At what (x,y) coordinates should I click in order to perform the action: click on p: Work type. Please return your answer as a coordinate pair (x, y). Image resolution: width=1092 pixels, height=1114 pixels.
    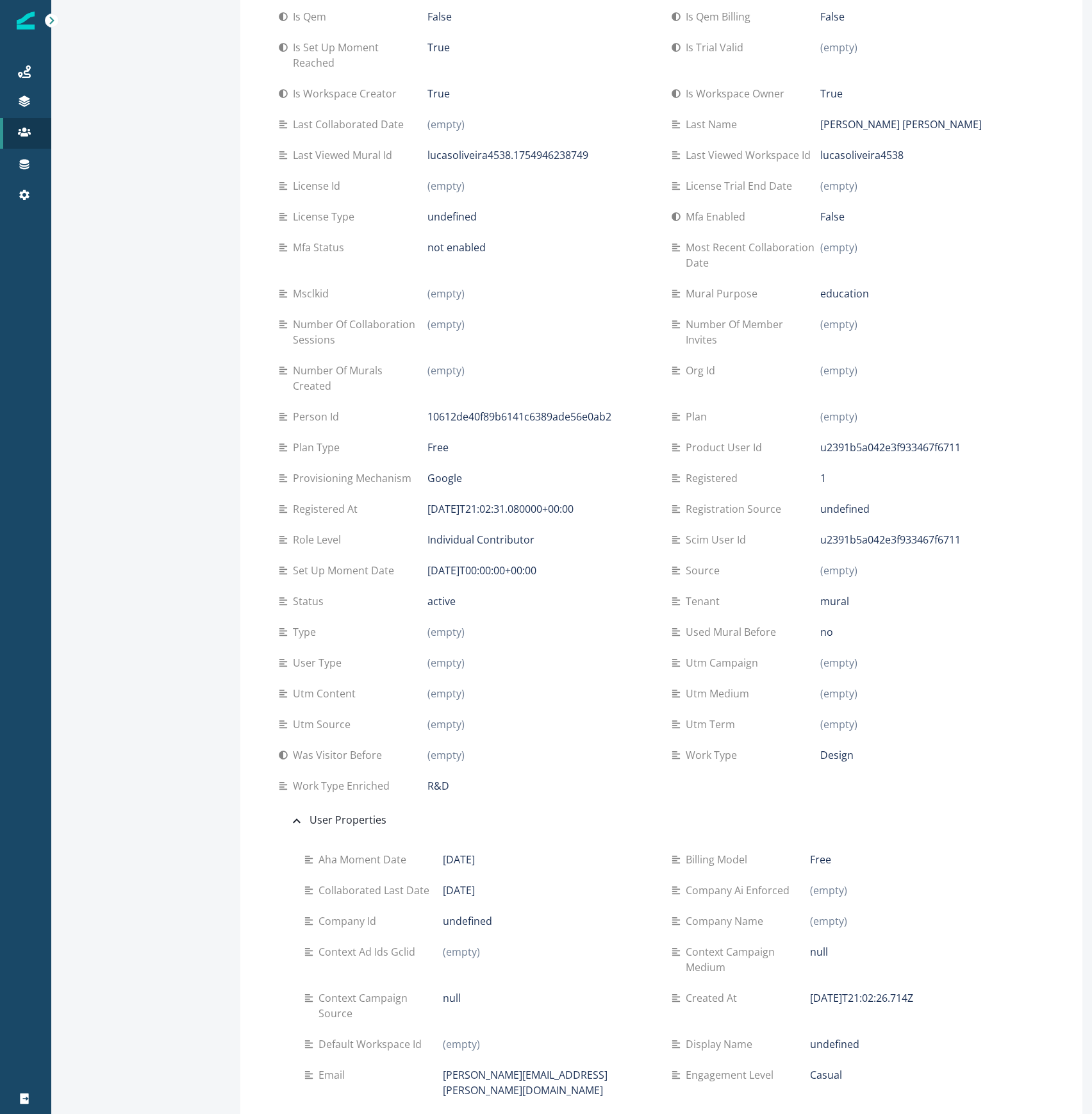
    Looking at the image, I should click on (714, 755).